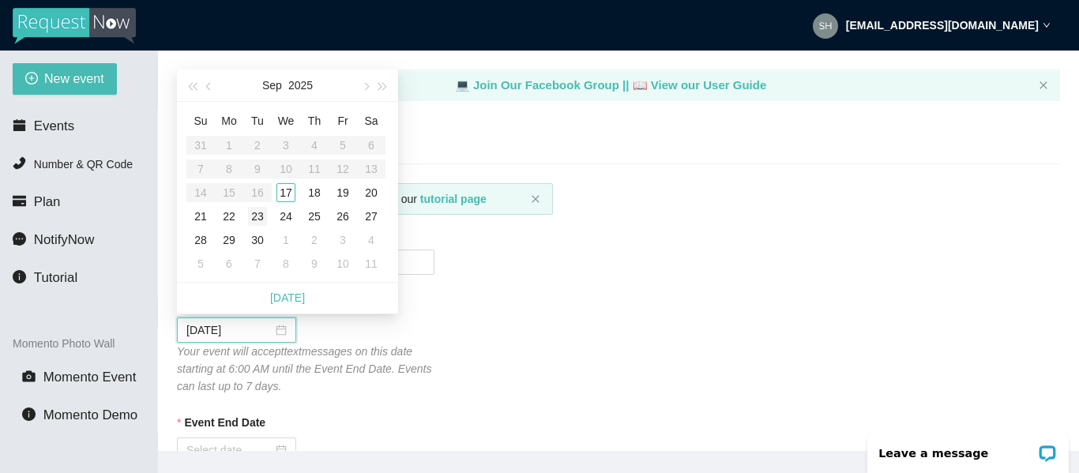 This screenshot has width=1079, height=473. Describe the element at coordinates (19, 125) in the screenshot. I see `span: calendar` at that location.